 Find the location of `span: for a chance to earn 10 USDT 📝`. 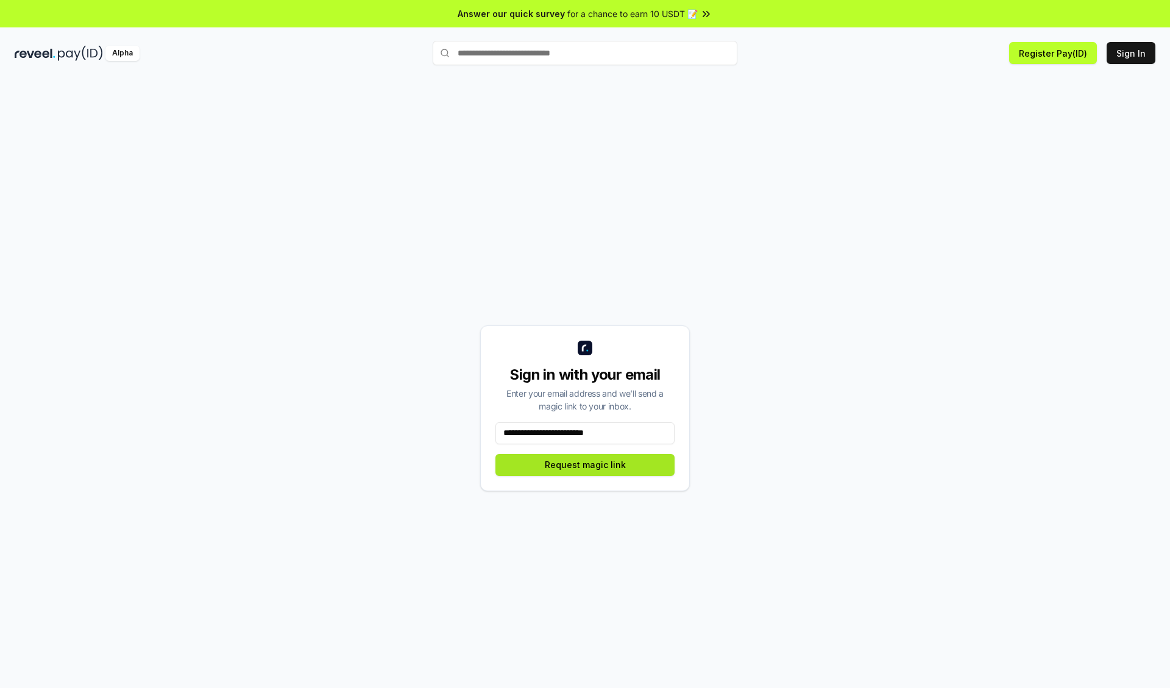

span: for a chance to earn 10 USDT 📝 is located at coordinates (632, 13).